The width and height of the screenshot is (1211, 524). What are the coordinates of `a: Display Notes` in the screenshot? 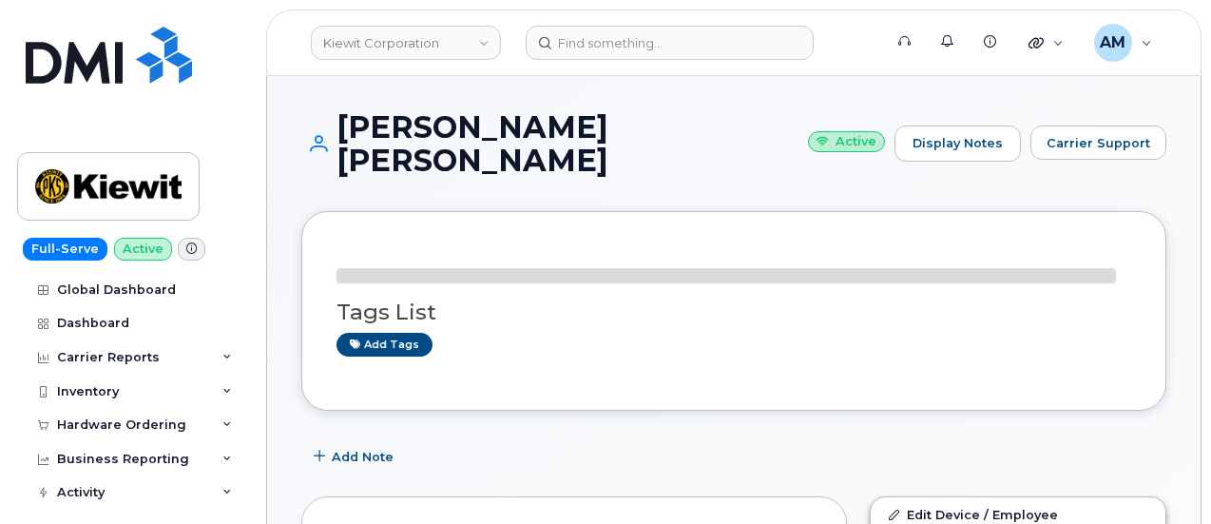 It's located at (957, 144).